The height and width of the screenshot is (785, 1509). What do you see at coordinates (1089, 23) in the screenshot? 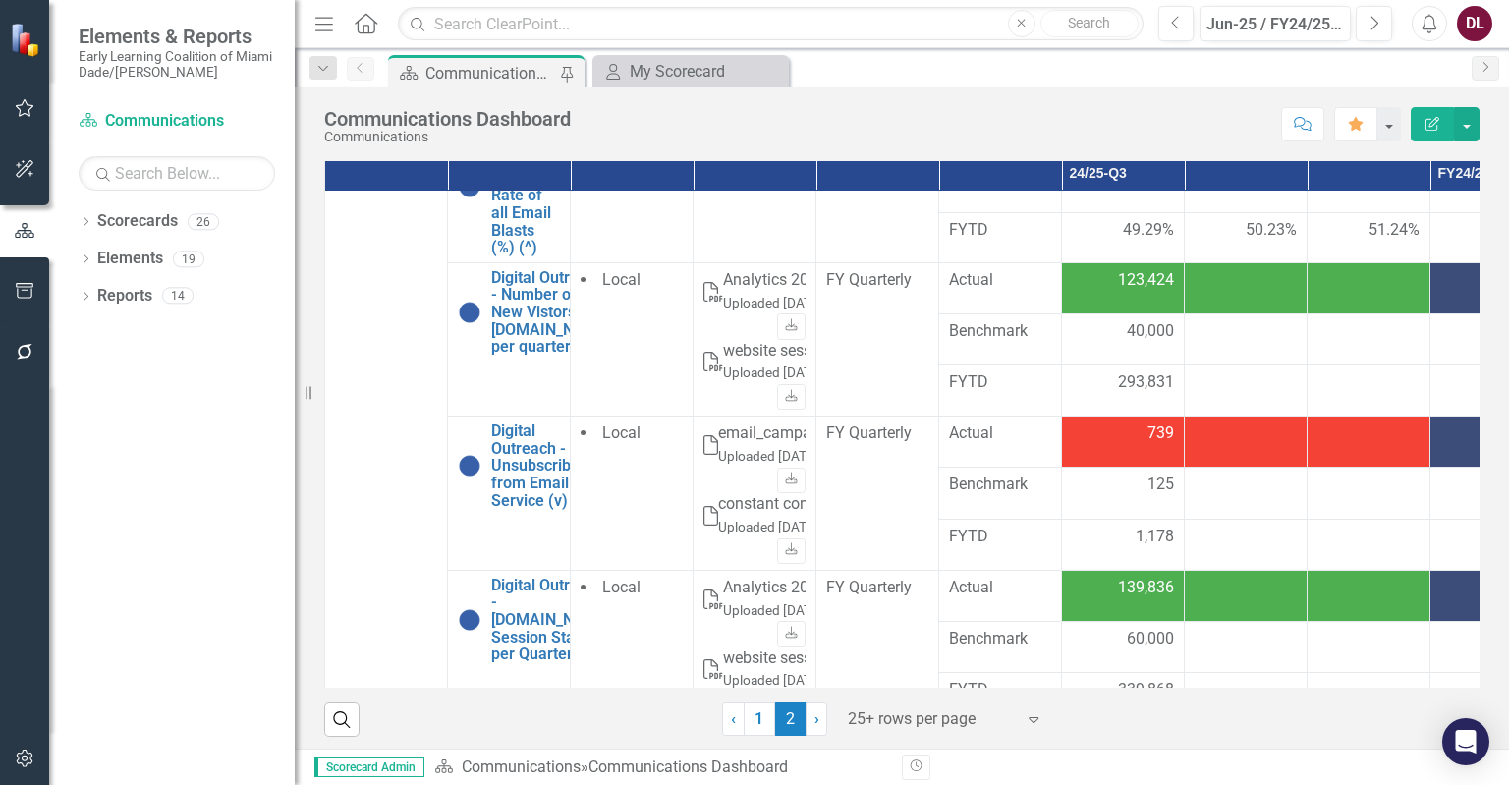
I see `span: Search` at bounding box center [1089, 23].